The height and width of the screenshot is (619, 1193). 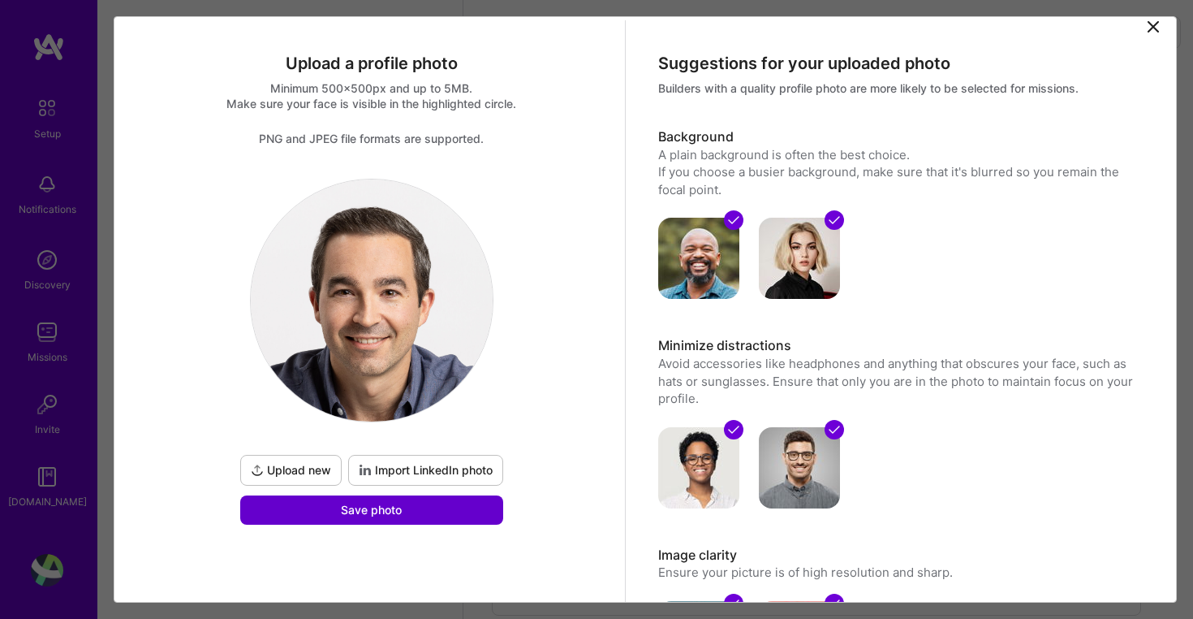 What do you see at coordinates (900, 63) in the screenshot?
I see `div: Suggestions for your uploaded photo` at bounding box center [900, 63].